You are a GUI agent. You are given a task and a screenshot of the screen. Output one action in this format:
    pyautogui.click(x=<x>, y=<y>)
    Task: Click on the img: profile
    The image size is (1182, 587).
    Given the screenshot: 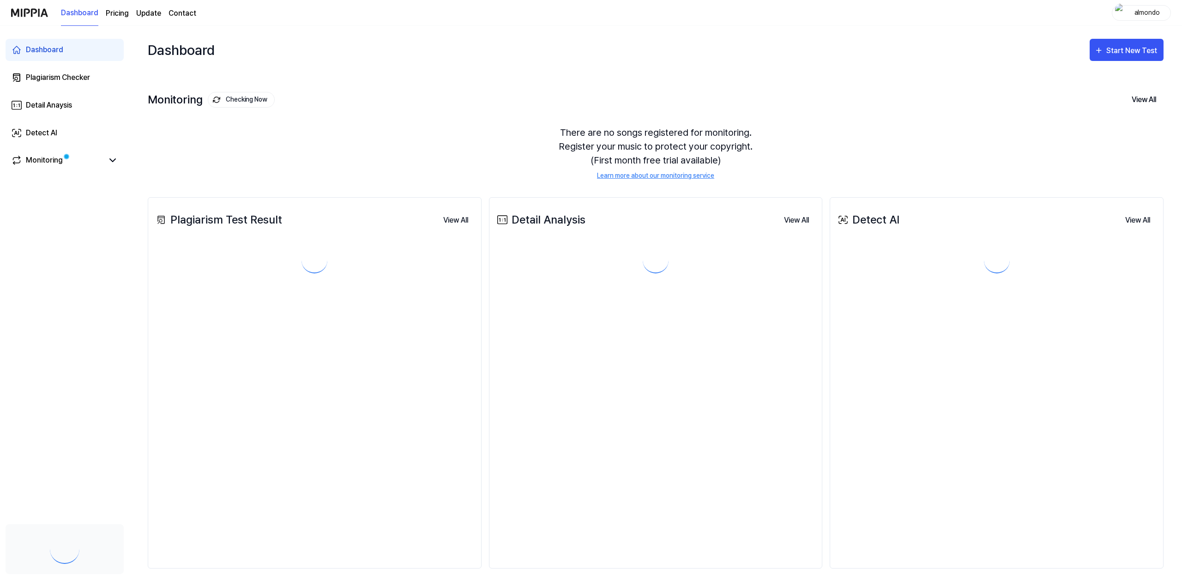 What is the action you would take?
    pyautogui.click(x=1121, y=13)
    